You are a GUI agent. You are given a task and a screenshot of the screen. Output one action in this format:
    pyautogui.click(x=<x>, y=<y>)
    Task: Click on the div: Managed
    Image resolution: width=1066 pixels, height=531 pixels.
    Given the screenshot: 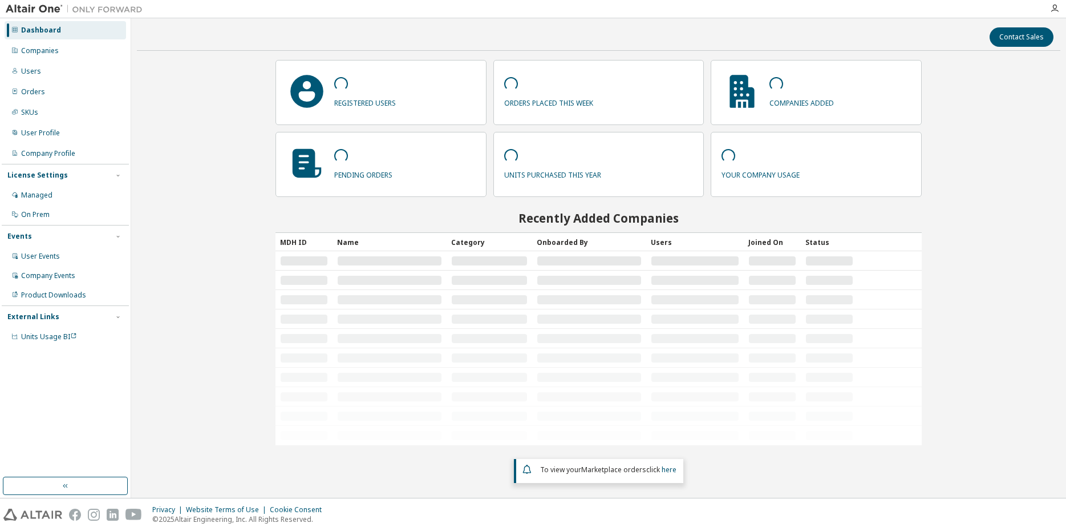 What is the action you would take?
    pyautogui.click(x=37, y=195)
    